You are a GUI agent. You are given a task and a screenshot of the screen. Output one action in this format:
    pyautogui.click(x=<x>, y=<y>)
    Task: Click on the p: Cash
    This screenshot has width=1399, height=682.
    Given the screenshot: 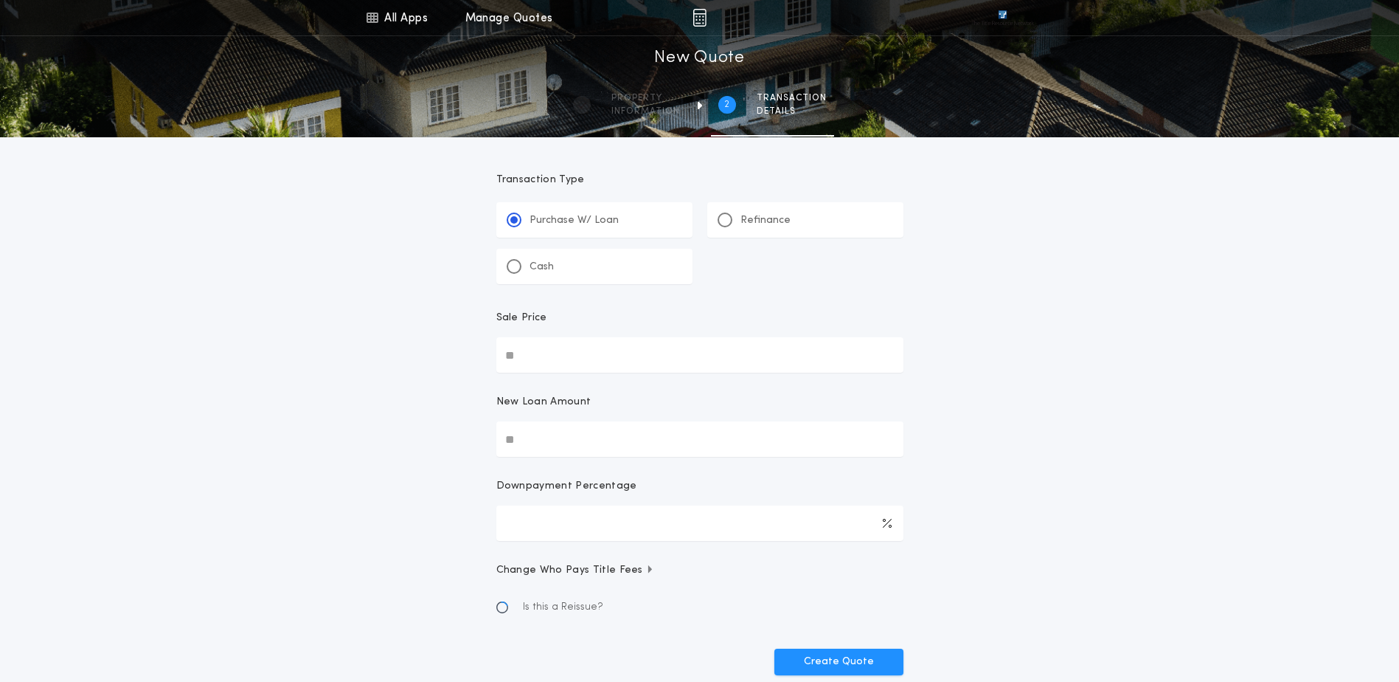 What is the action you would take?
    pyautogui.click(x=541, y=267)
    